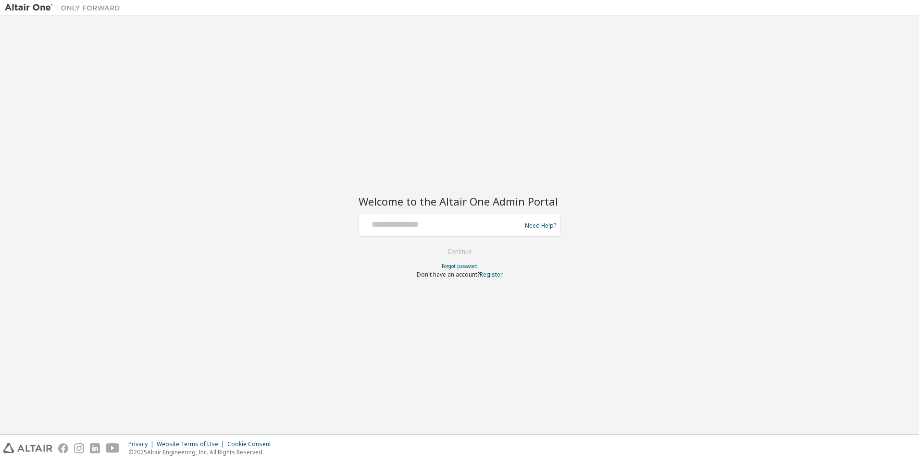  What do you see at coordinates (448, 274) in the screenshot?
I see `span: Don't have an account?` at bounding box center [448, 274].